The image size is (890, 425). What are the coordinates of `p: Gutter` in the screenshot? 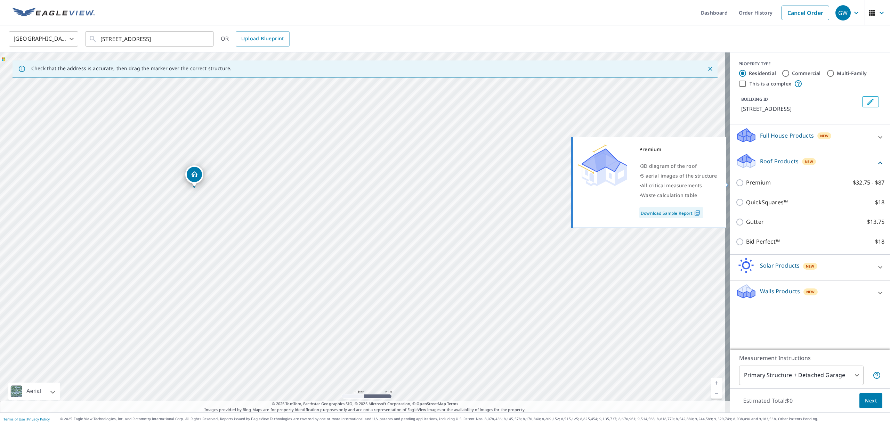 It's located at (755, 222).